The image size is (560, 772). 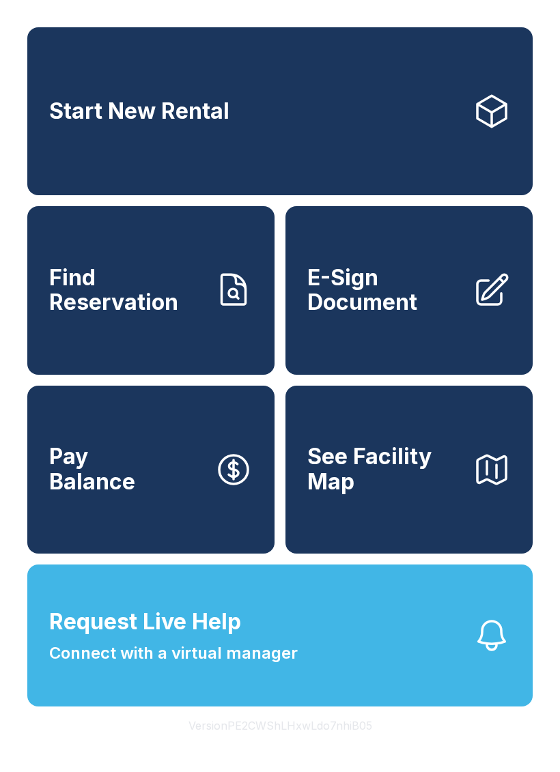 What do you see at coordinates (409, 290) in the screenshot?
I see `a: E-Sign Document` at bounding box center [409, 290].